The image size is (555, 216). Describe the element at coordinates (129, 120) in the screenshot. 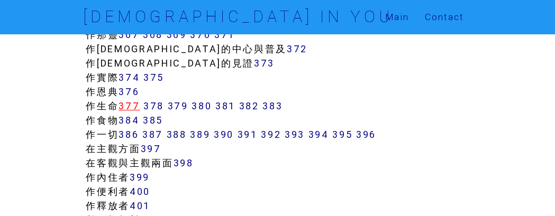

I see `a: 384` at that location.